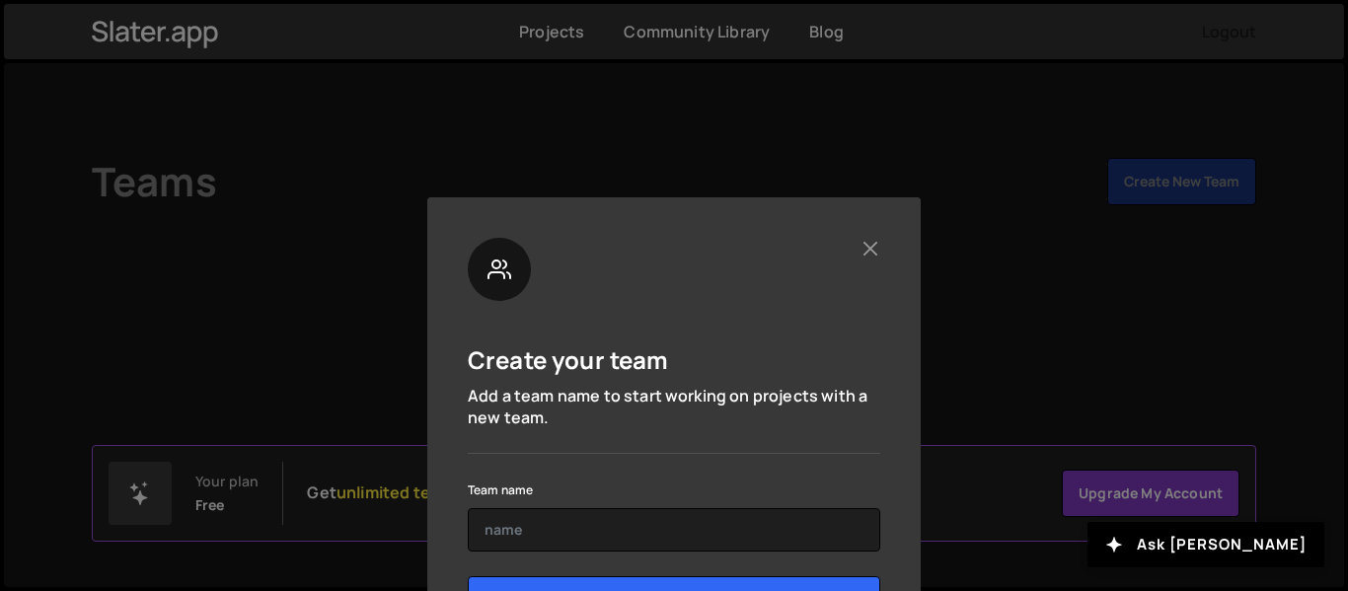 Image resolution: width=1348 pixels, height=591 pixels. Describe the element at coordinates (500, 490) in the screenshot. I see `label: Team name` at that location.